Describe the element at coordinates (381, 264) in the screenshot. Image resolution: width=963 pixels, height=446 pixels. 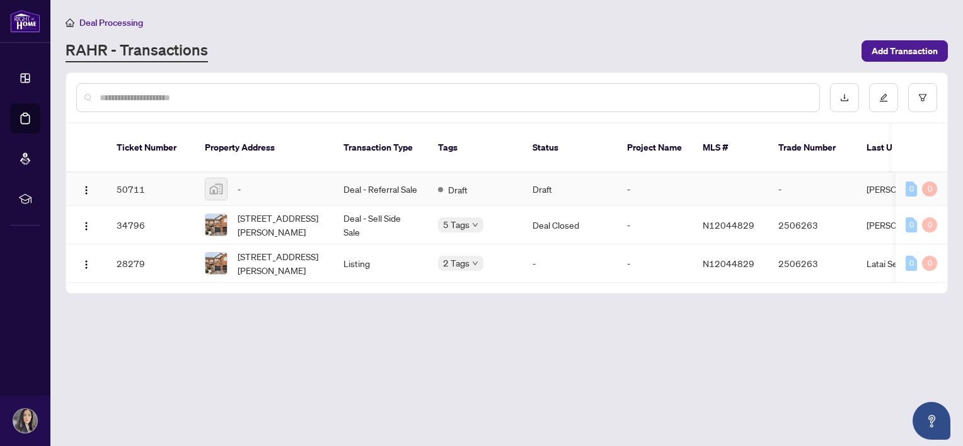
I see `td: Listing` at that location.